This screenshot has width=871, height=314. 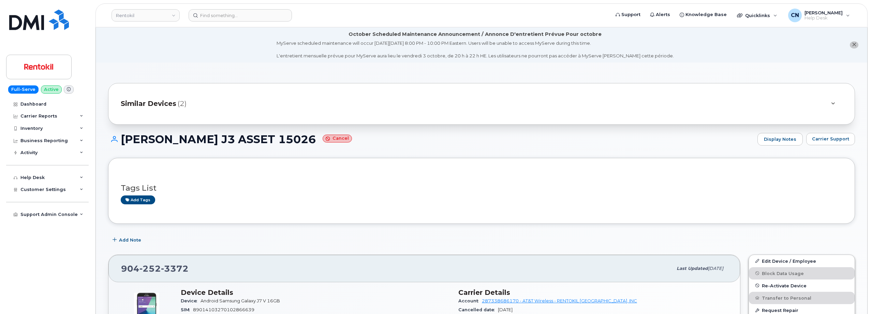 I want to click on span: Cancelled date, so click(x=478, y=309).